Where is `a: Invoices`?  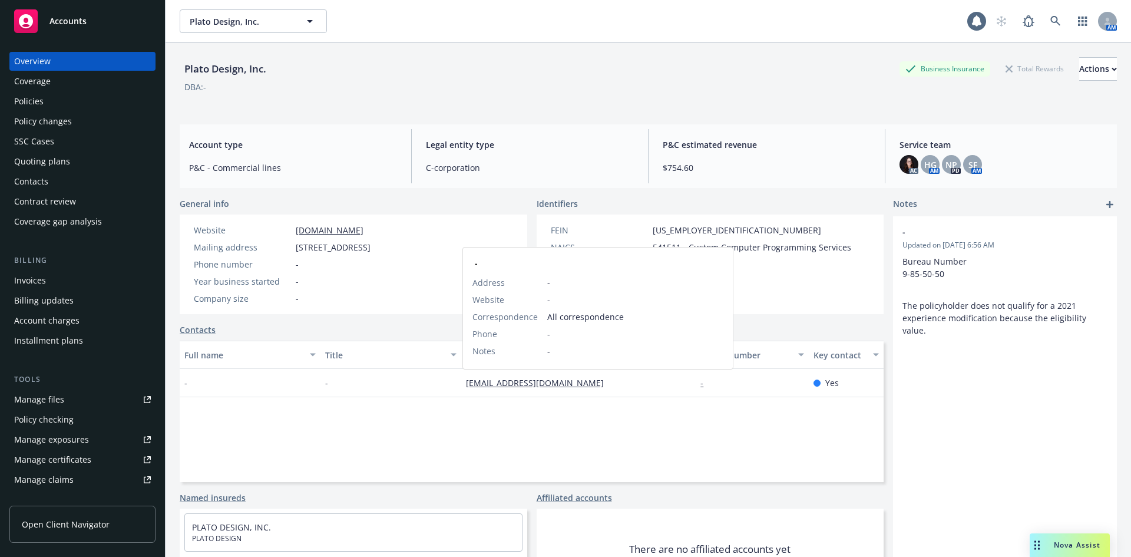 a: Invoices is located at coordinates (82, 280).